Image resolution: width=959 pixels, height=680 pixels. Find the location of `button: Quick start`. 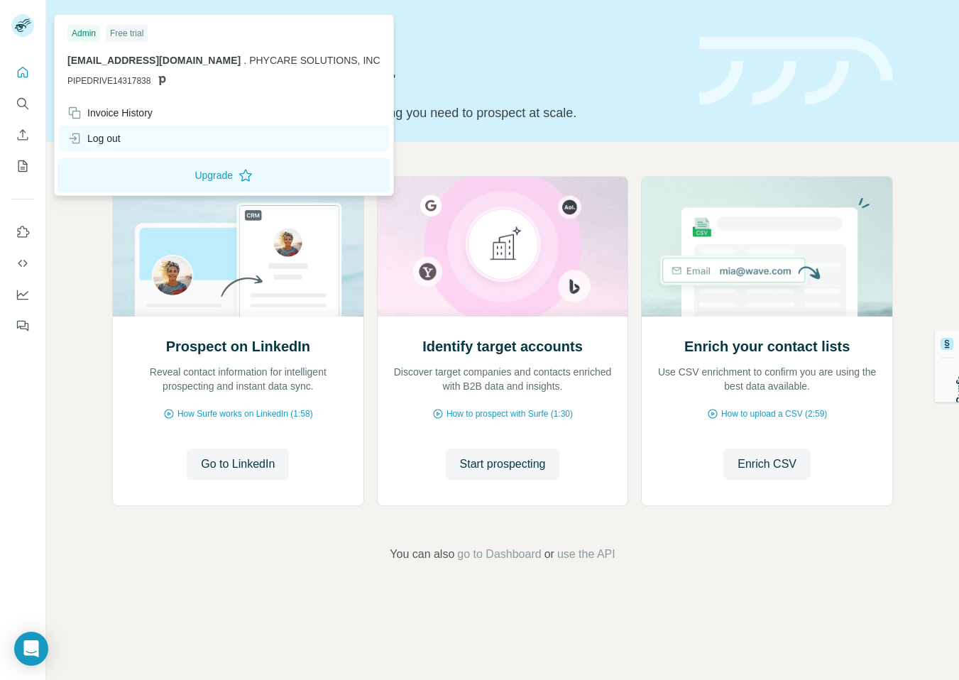

button: Quick start is located at coordinates (23, 72).